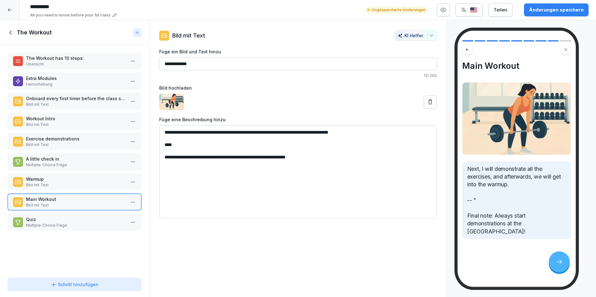 This screenshot has height=297, width=596. Describe the element at coordinates (298, 88) in the screenshot. I see `label: Bild hochladen` at that location.